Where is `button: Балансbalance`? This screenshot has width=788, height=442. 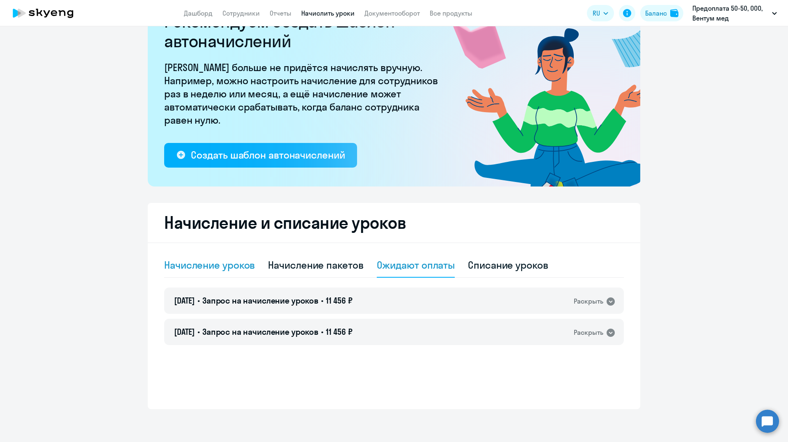
button: Балансbalance is located at coordinates (662, 13).